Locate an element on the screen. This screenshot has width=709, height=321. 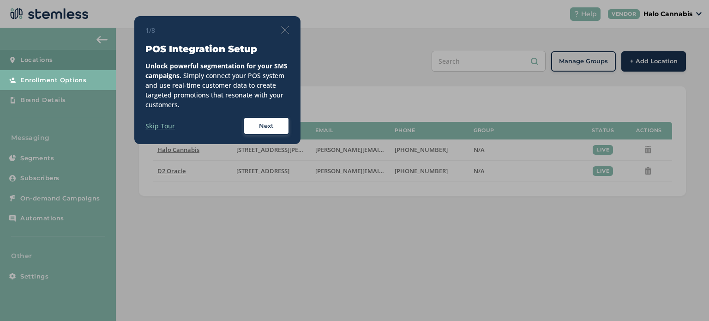
h3: POS Integration Setup is located at coordinates (217, 49).